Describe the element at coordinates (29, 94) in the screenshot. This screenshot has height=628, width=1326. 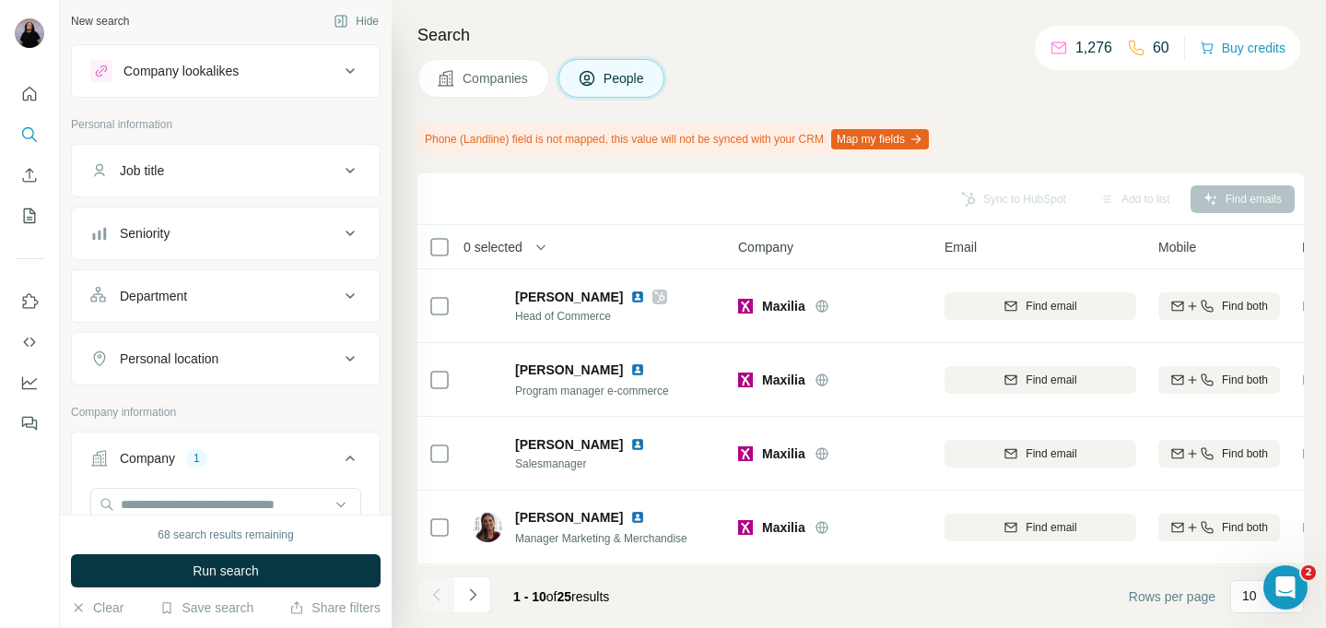
I see `button: Quick start` at that location.